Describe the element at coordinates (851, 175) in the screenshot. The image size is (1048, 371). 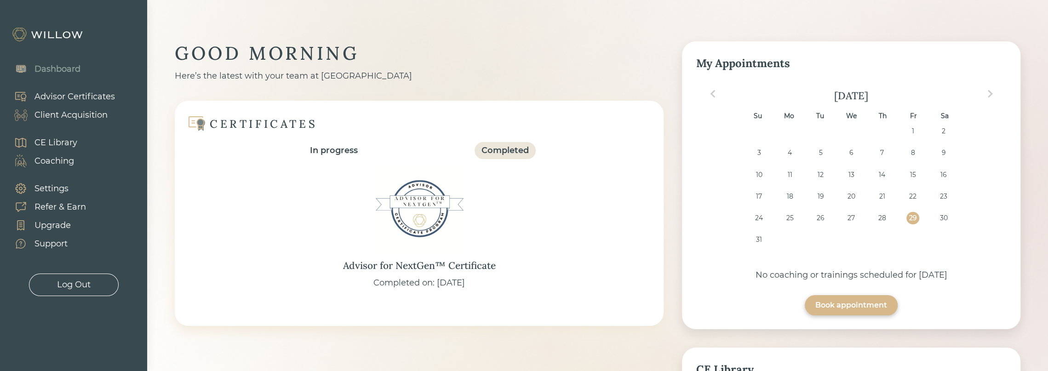
I see `div: Choose Wednesday, August 13th, 2025` at that location.